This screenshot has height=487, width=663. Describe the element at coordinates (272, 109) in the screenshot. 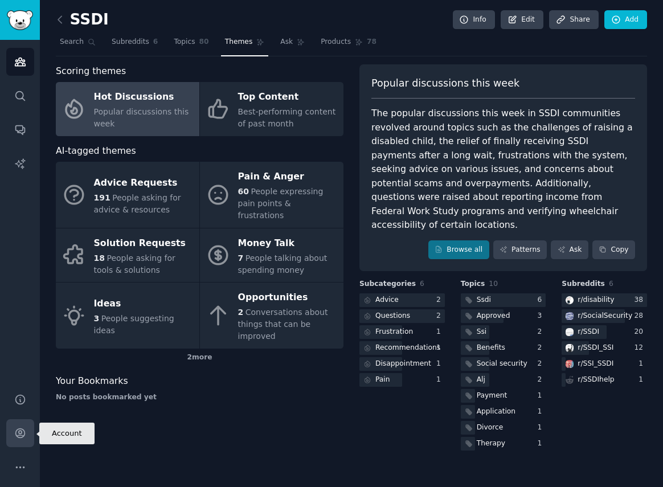

I see `a: Top ContentBest-performing content of past month` at that location.